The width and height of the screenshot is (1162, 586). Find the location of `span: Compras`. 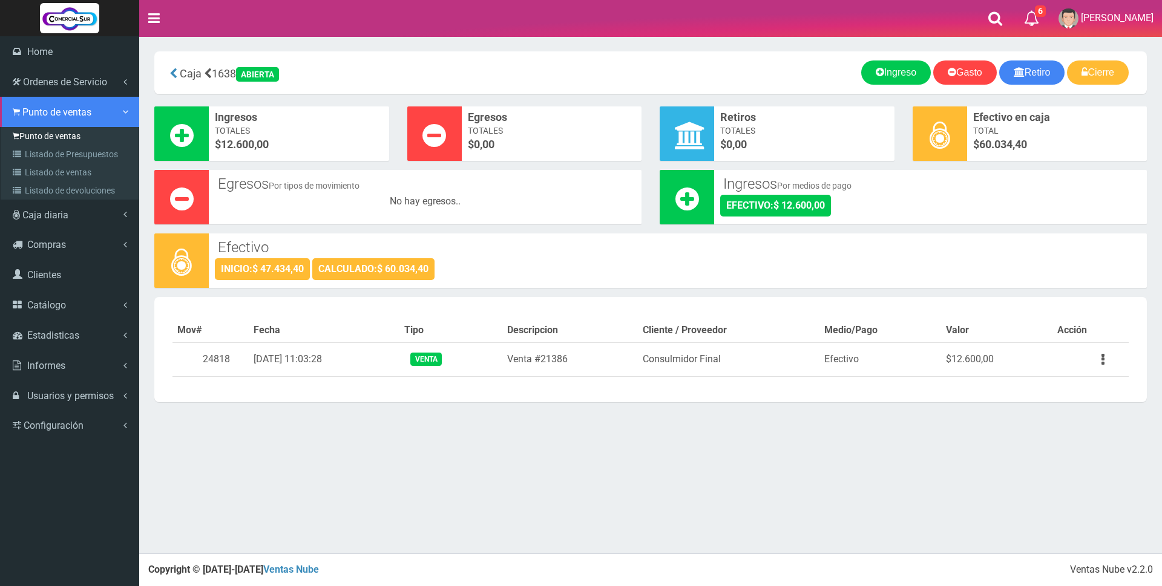

span: Compras is located at coordinates (47, 244).